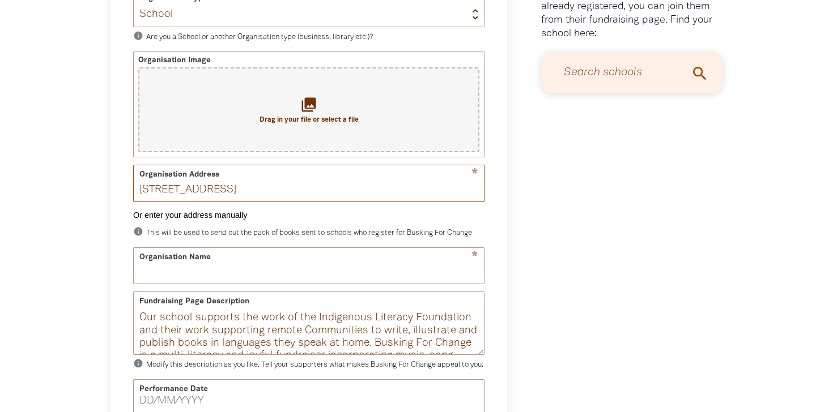 This screenshot has width=833, height=412. What do you see at coordinates (309, 333) in the screenshot?
I see `textarea: Our school supports the work of the Indigenous Literacy Foundation and their work supporting remo...` at bounding box center [309, 333].